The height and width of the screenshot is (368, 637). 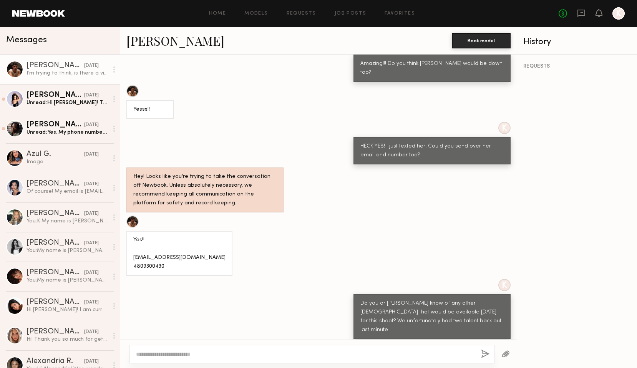 I want to click on div: Azul G., so click(x=55, y=154).